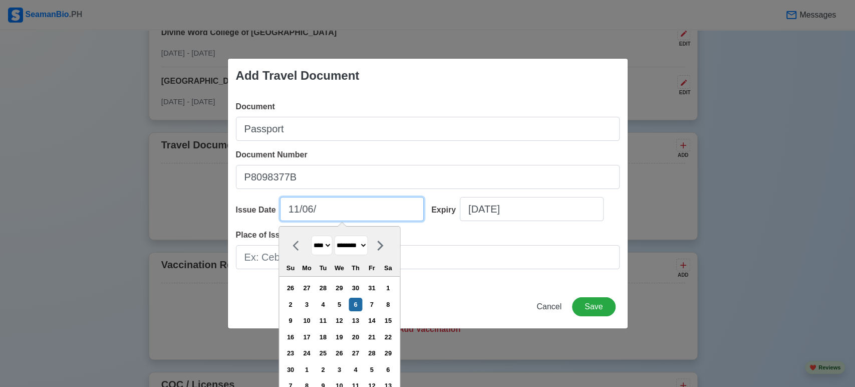  I want to click on div: Choose Tuesday, October 28th, 2025, so click(323, 288).